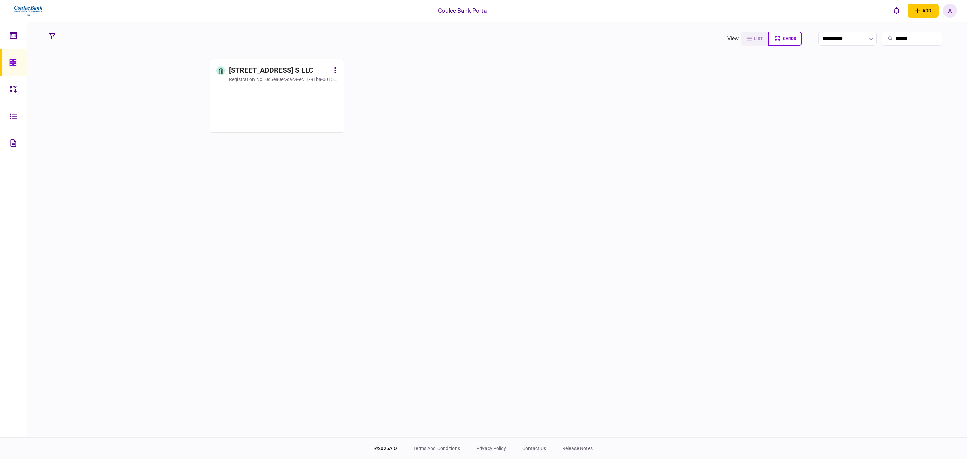 This screenshot has width=967, height=459. What do you see at coordinates (436, 448) in the screenshot?
I see `a: terms and conditions` at bounding box center [436, 448].